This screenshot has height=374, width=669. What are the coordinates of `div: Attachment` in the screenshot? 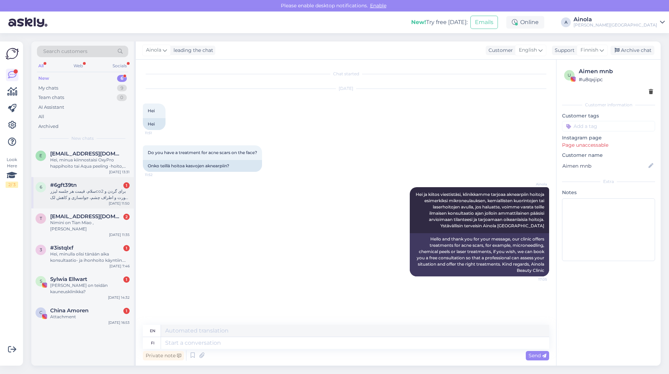 It's located at (90, 317).